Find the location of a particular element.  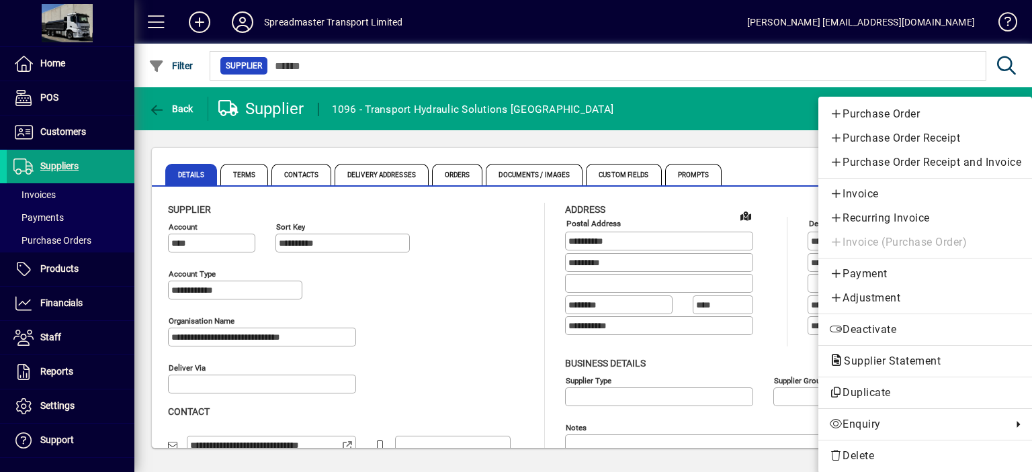

span: Purchase Order Receipt is located at coordinates (925, 138).